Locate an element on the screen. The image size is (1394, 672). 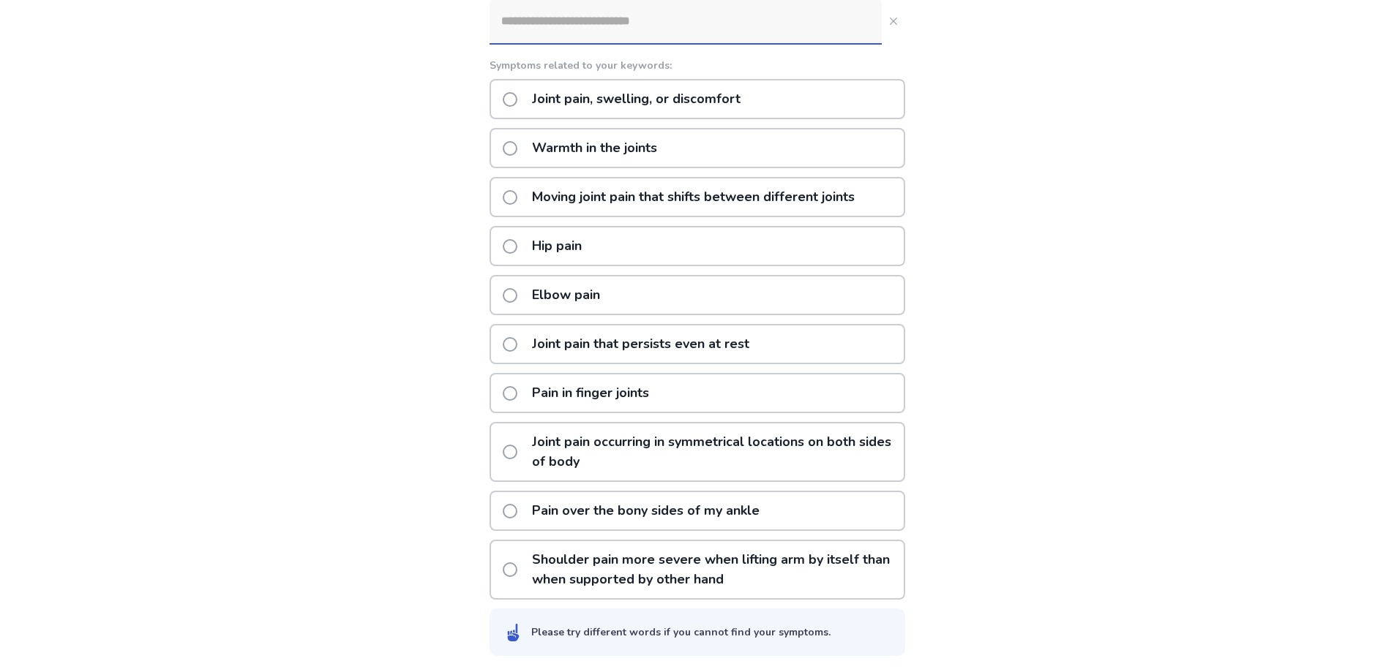
p: Pain over the bony sides of my ankle is located at coordinates (645, 511).